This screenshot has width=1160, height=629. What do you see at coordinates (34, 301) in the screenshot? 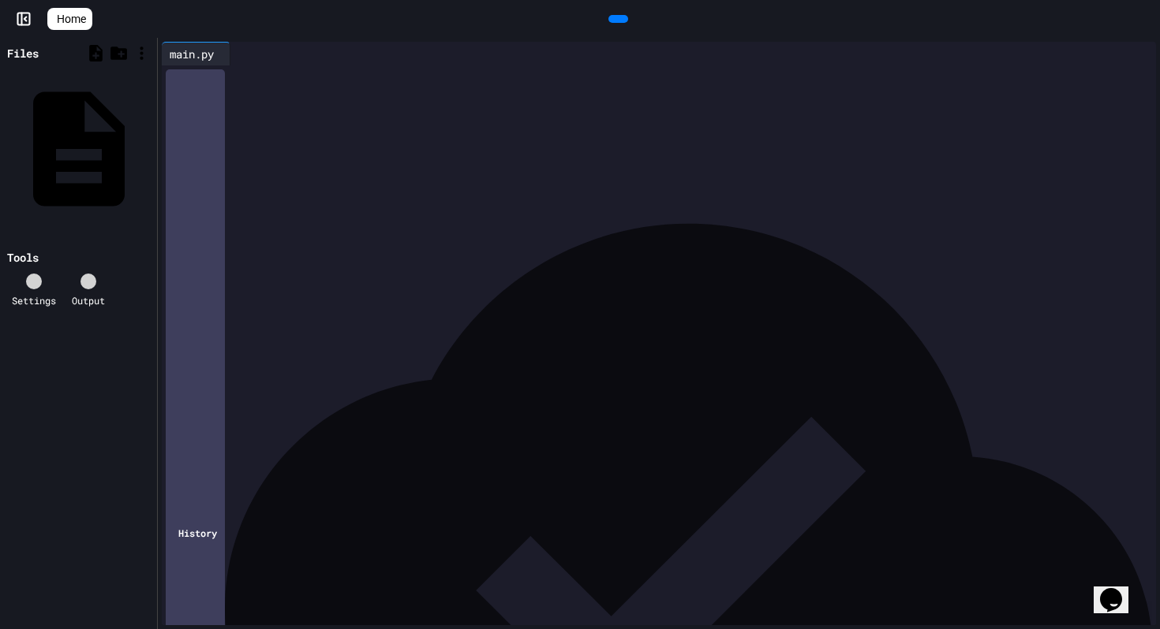
I see `div: Settings` at bounding box center [34, 301].